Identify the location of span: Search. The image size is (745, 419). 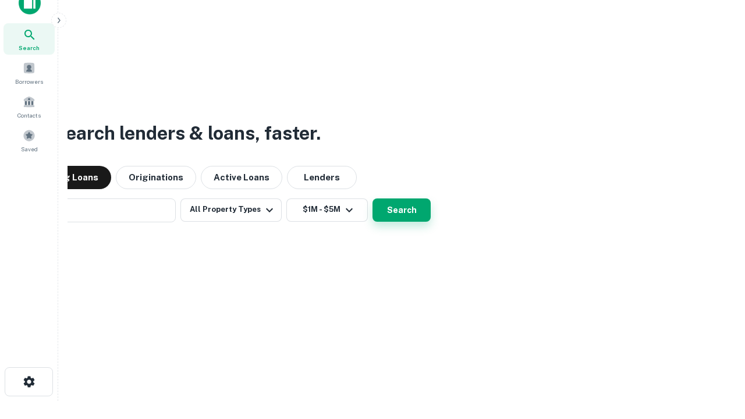
(29, 48).